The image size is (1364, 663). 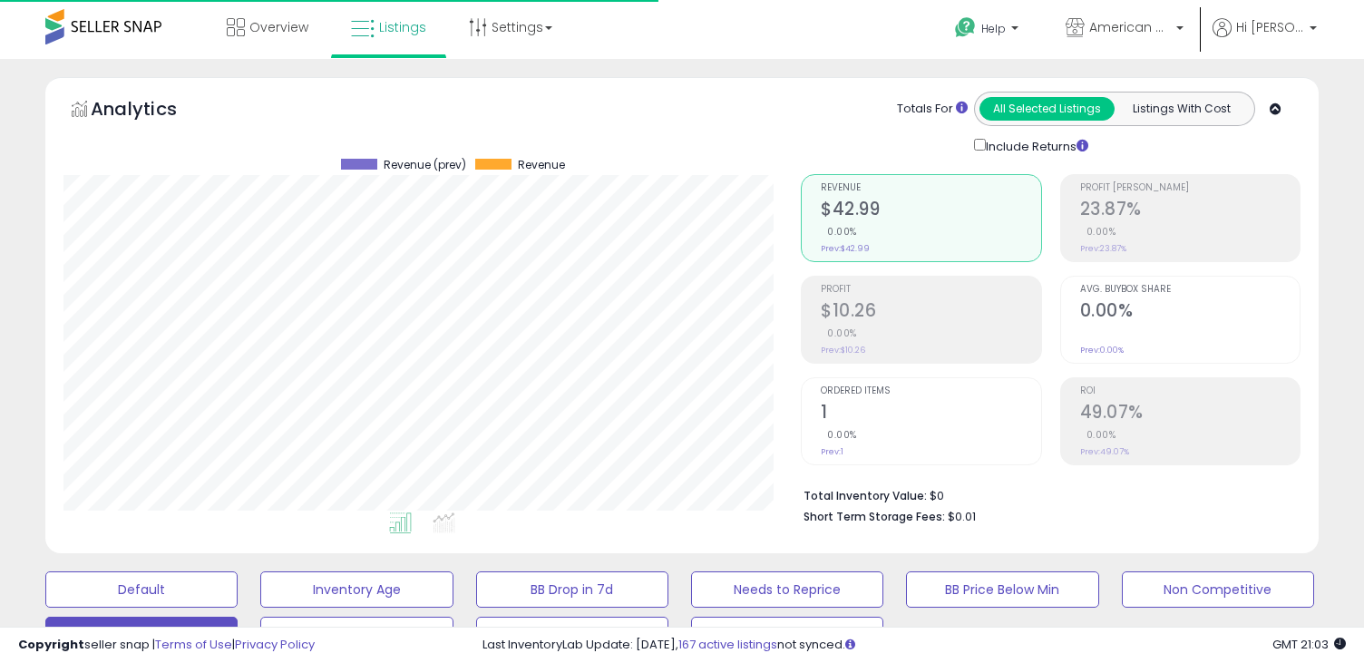 What do you see at coordinates (930, 391) in the screenshot?
I see `span: Ordered Items` at bounding box center [930, 391].